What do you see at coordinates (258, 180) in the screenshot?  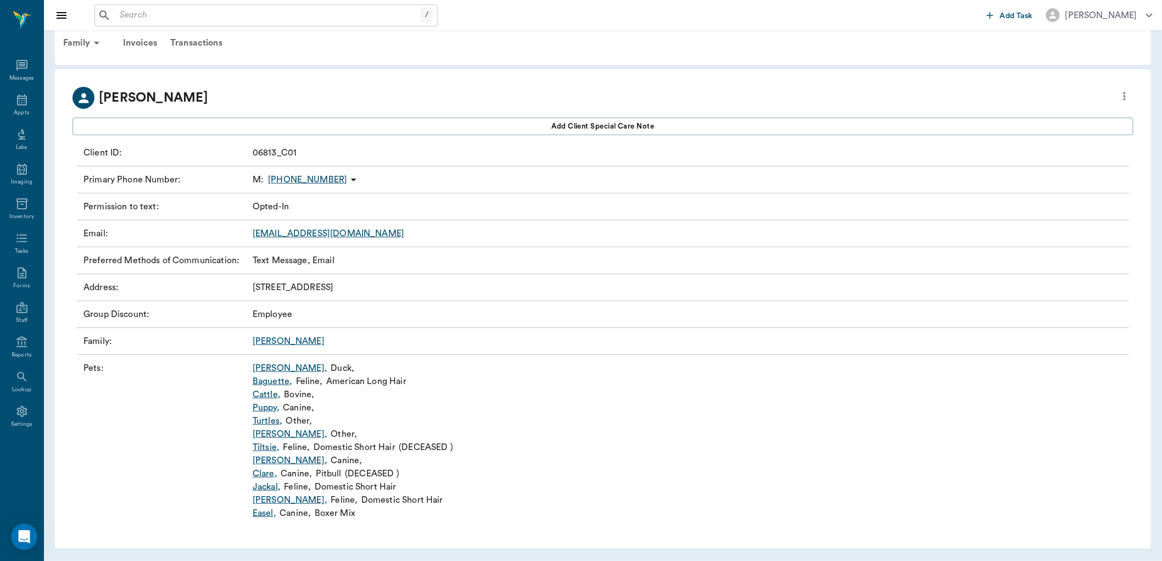 I see `span: M :` at bounding box center [258, 180].